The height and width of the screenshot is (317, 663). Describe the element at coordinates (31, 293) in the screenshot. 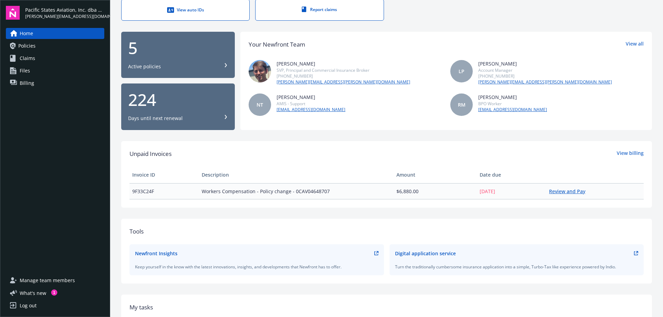

I see `button: What's new1` at that location.